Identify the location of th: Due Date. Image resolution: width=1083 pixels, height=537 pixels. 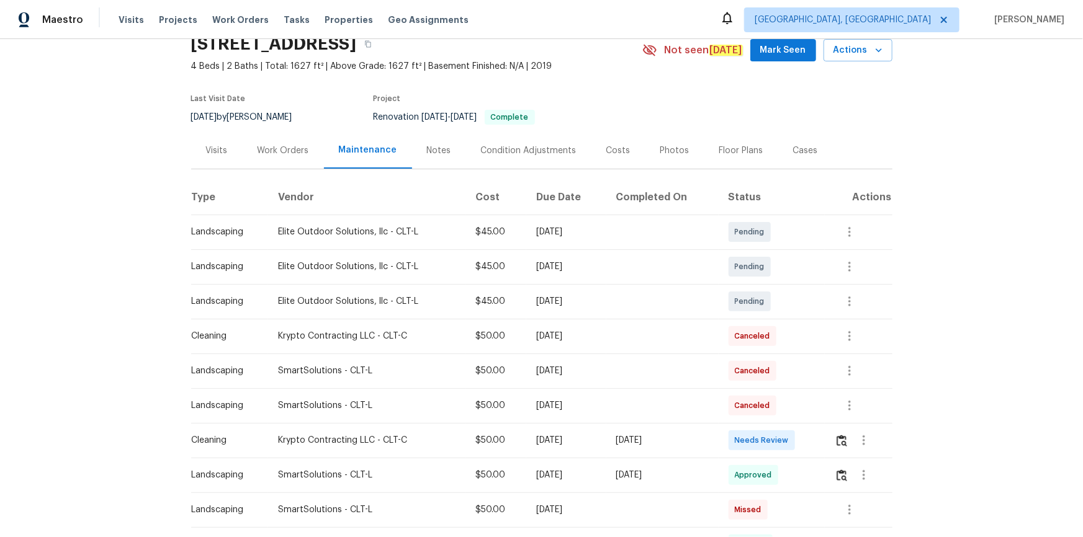
(566, 197).